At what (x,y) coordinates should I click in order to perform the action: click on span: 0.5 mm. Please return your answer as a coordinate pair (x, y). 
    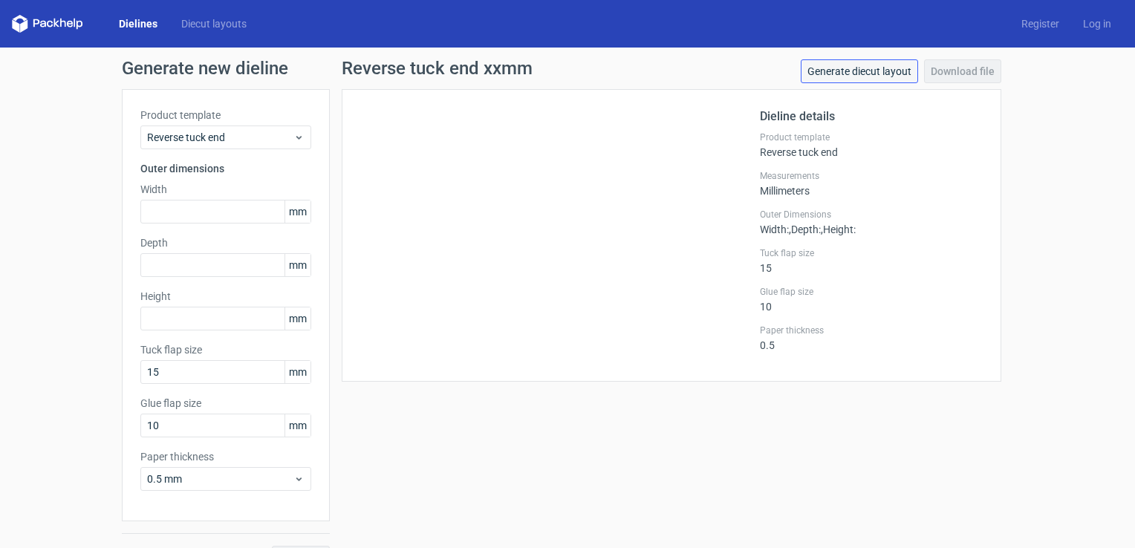
    Looking at the image, I should click on (220, 479).